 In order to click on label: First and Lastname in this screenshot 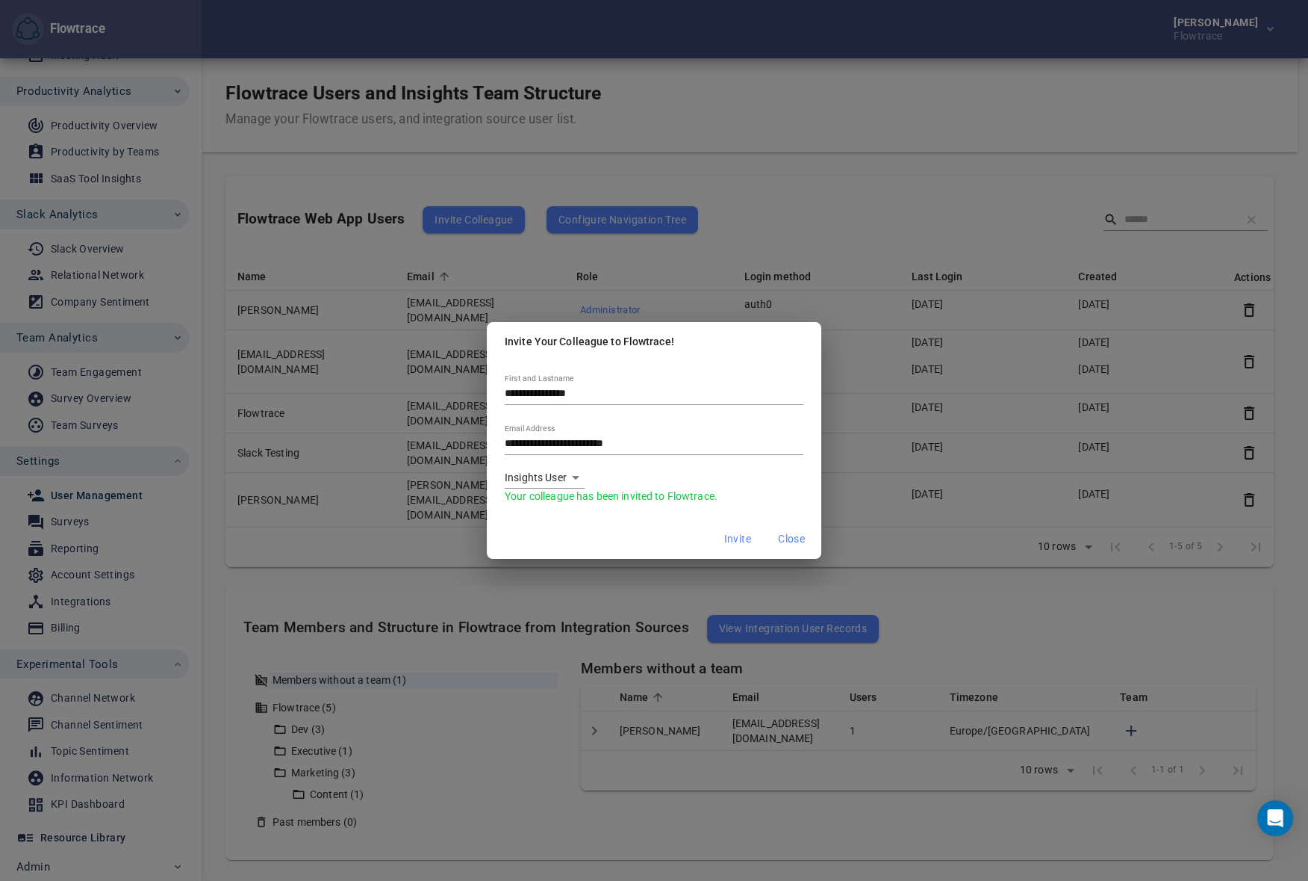, I will do `click(539, 378)`.